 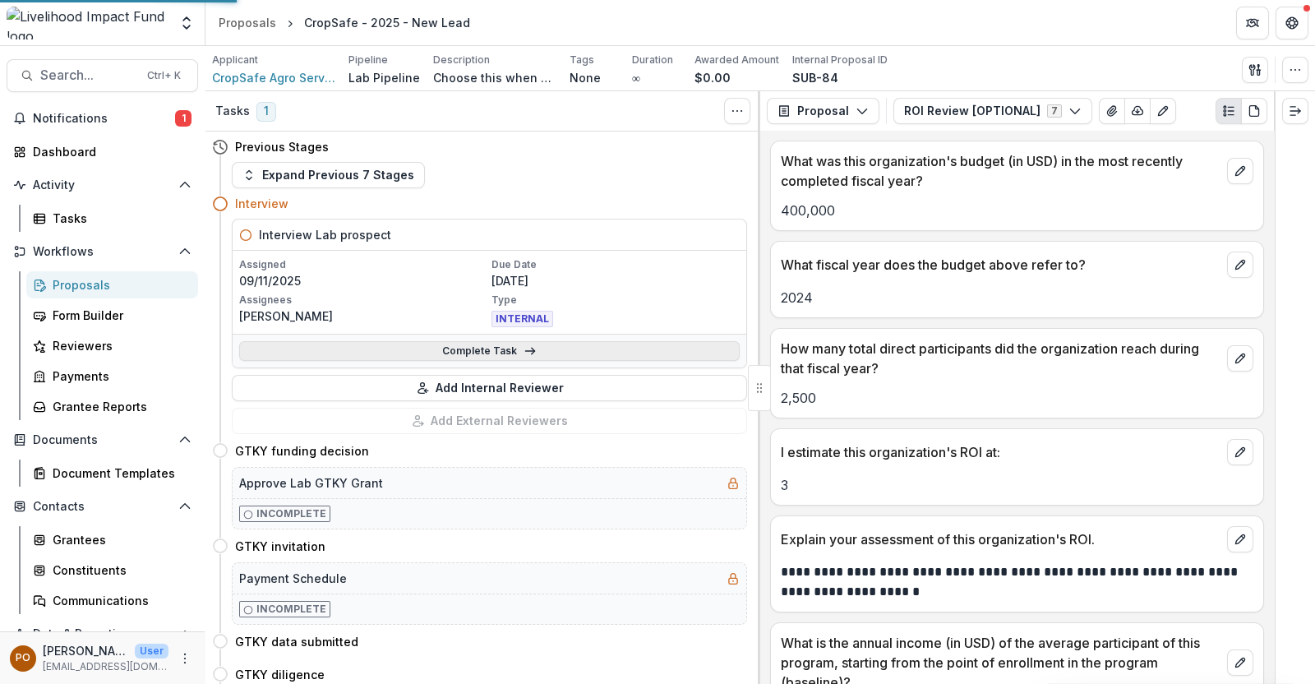 I want to click on button: Open Workflows, so click(x=102, y=251).